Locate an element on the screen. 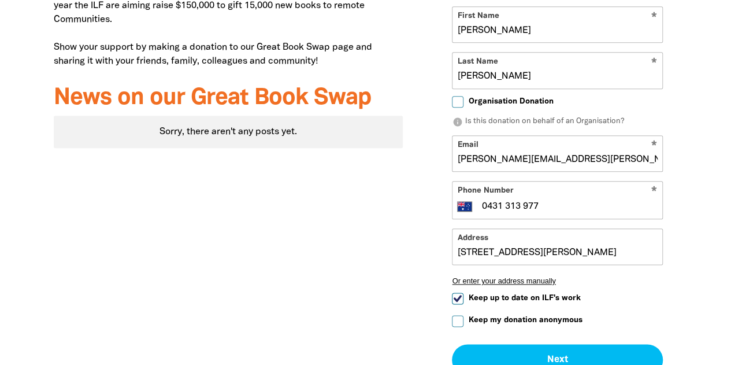 The width and height of the screenshot is (731, 365). span: Organisation Donation is located at coordinates (510, 101).